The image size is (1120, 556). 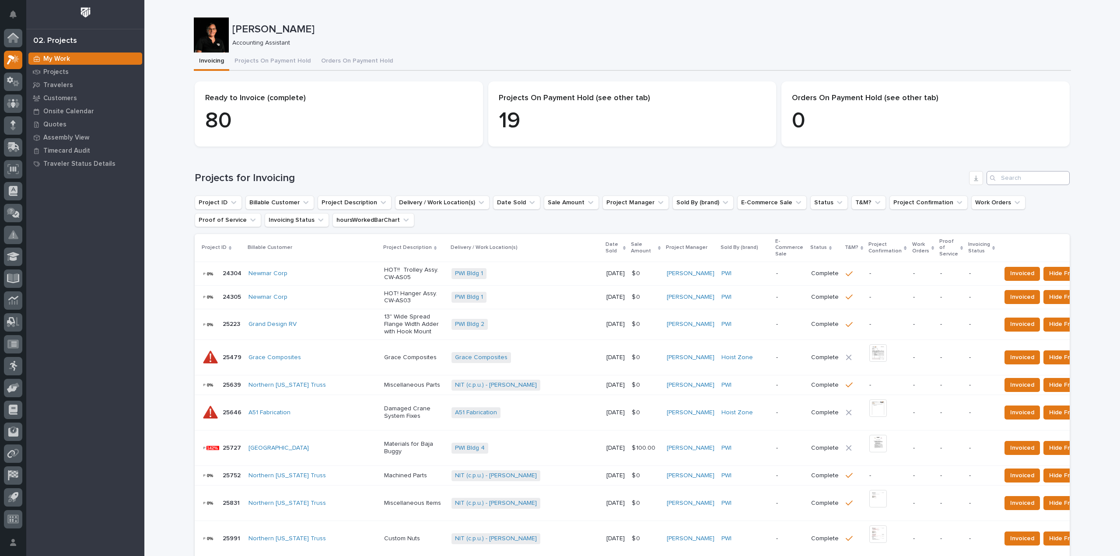 I want to click on button: E-Commerce Sale, so click(x=772, y=203).